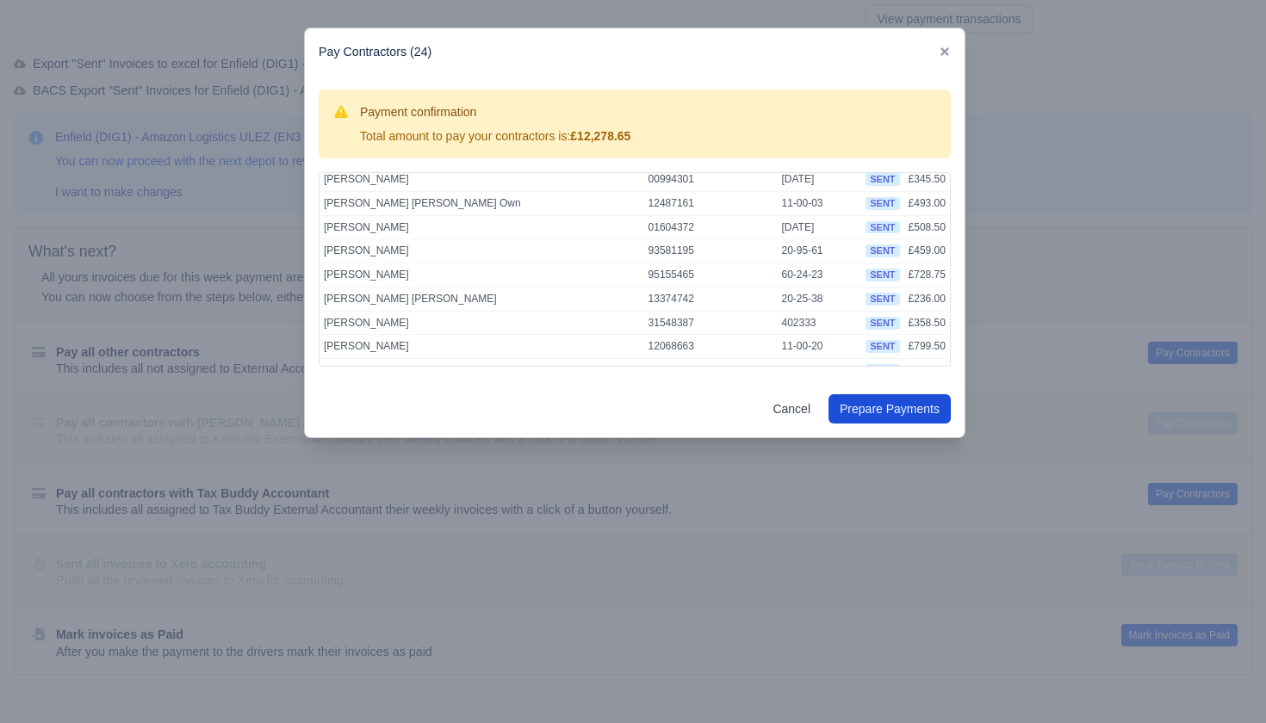 This screenshot has height=723, width=1266. What do you see at coordinates (890, 409) in the screenshot?
I see `button: Prepare Payments` at bounding box center [890, 409].